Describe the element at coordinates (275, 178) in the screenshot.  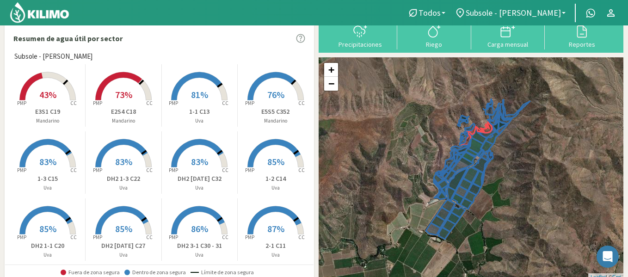
I see `p: 1-2 C14` at that location.